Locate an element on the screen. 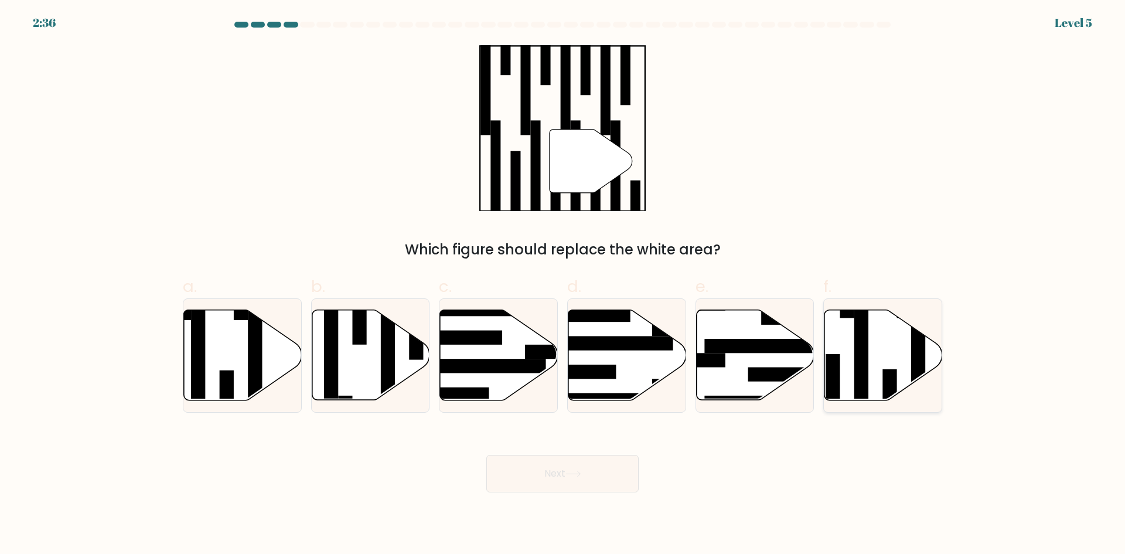 The image size is (1125, 554). span: a. is located at coordinates (190, 286).